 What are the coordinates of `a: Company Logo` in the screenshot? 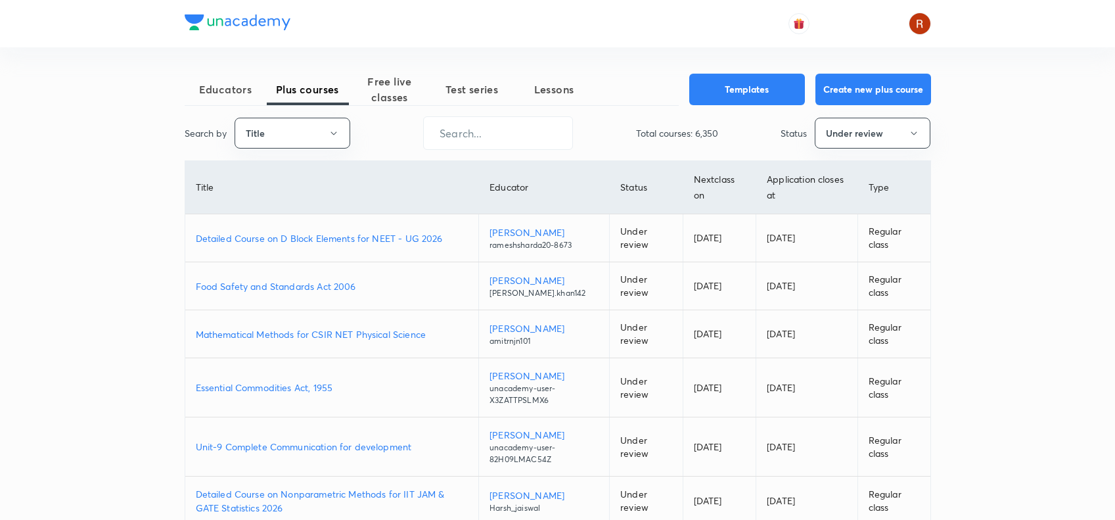 It's located at (237, 24).